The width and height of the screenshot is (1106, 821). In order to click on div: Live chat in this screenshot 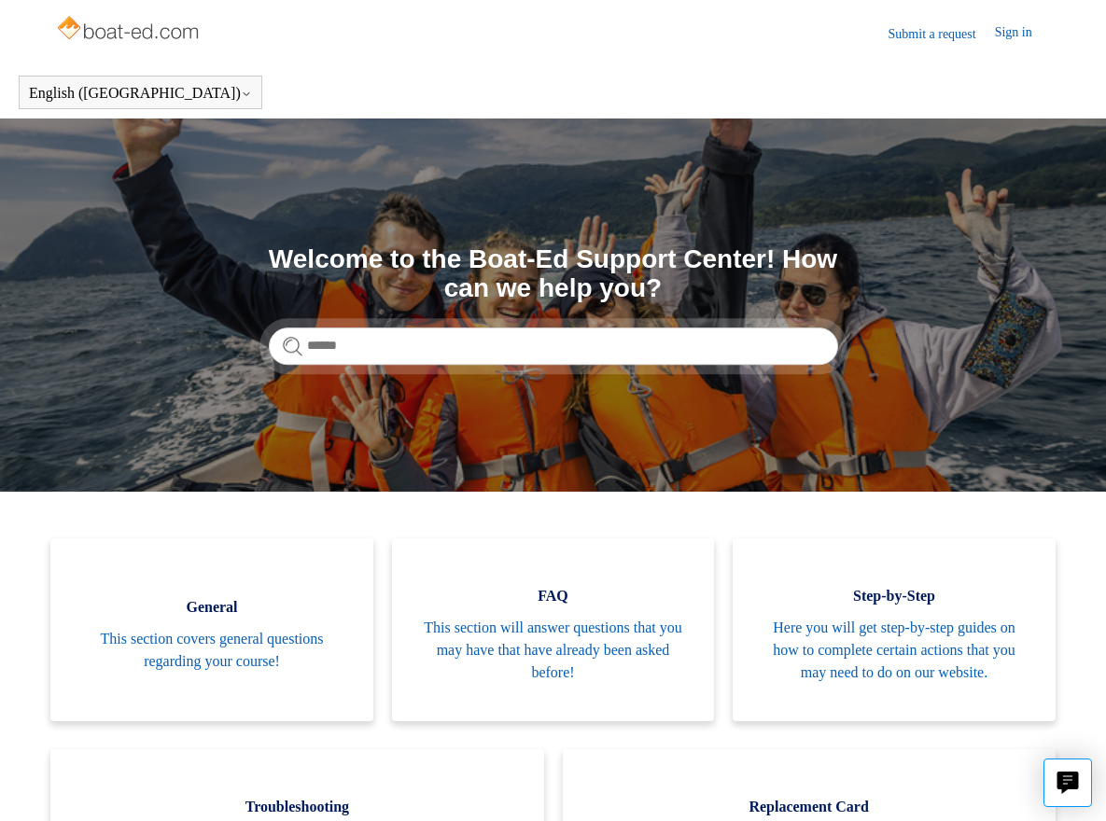, I will do `click(1067, 783)`.